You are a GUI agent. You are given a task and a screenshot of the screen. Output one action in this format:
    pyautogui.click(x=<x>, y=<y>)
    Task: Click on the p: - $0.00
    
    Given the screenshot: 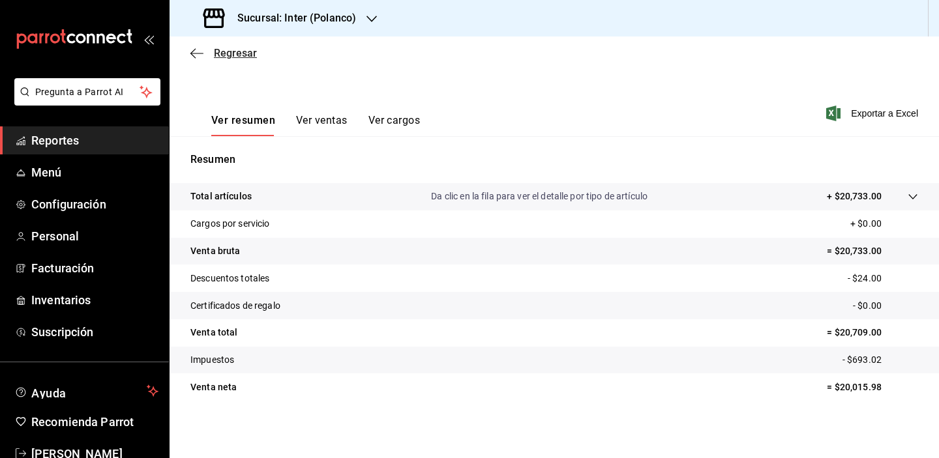 What is the action you would take?
    pyautogui.click(x=885, y=306)
    